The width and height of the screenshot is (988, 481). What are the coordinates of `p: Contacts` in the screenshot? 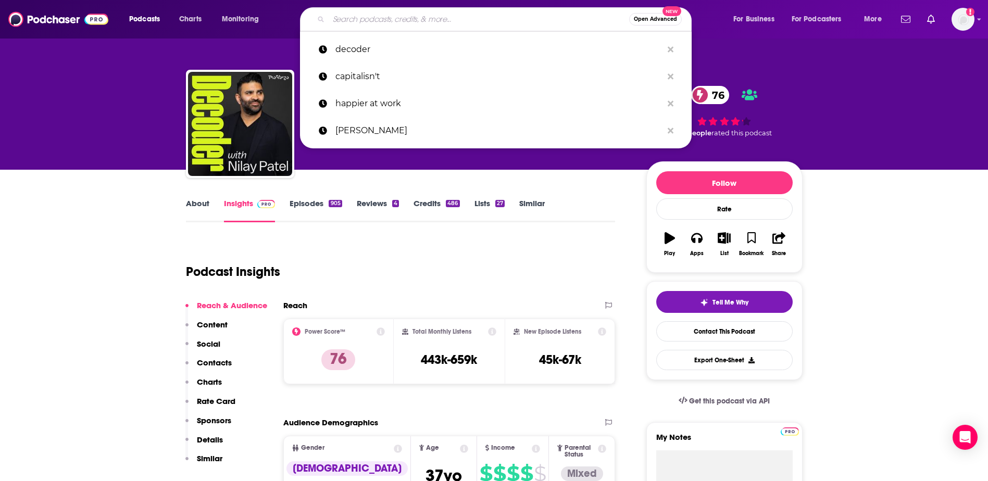 It's located at (214, 362).